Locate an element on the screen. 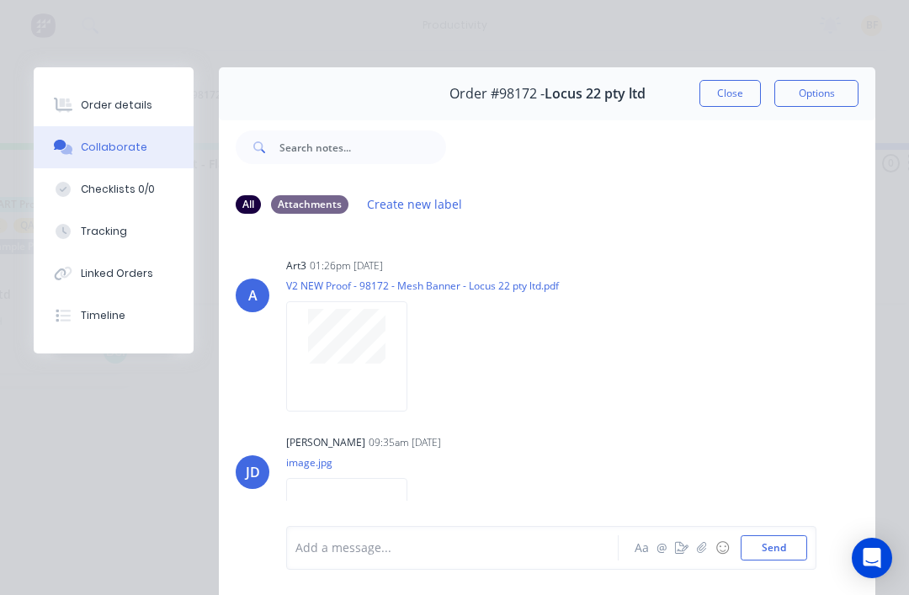 The width and height of the screenshot is (909, 595). div: Checklists 0/0 is located at coordinates (118, 189).